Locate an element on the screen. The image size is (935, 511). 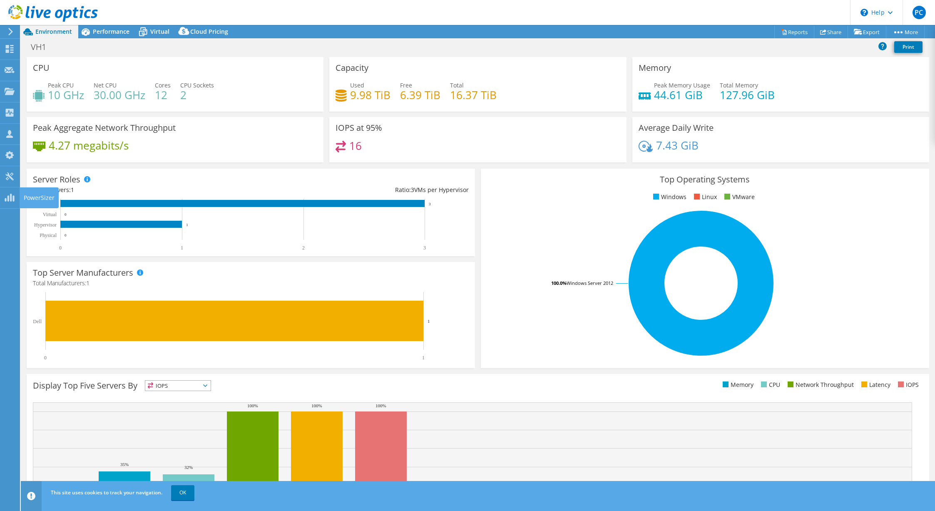
span: Total is located at coordinates (457, 85).